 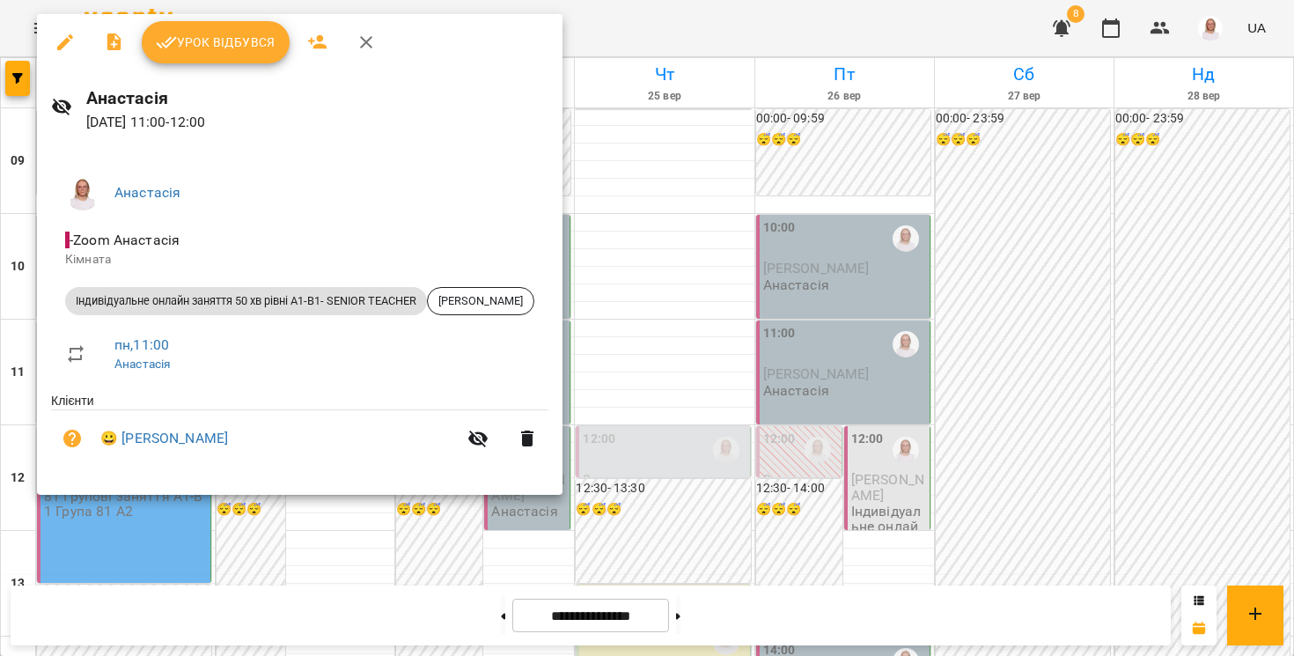 I want to click on p: Кімната, so click(x=299, y=260).